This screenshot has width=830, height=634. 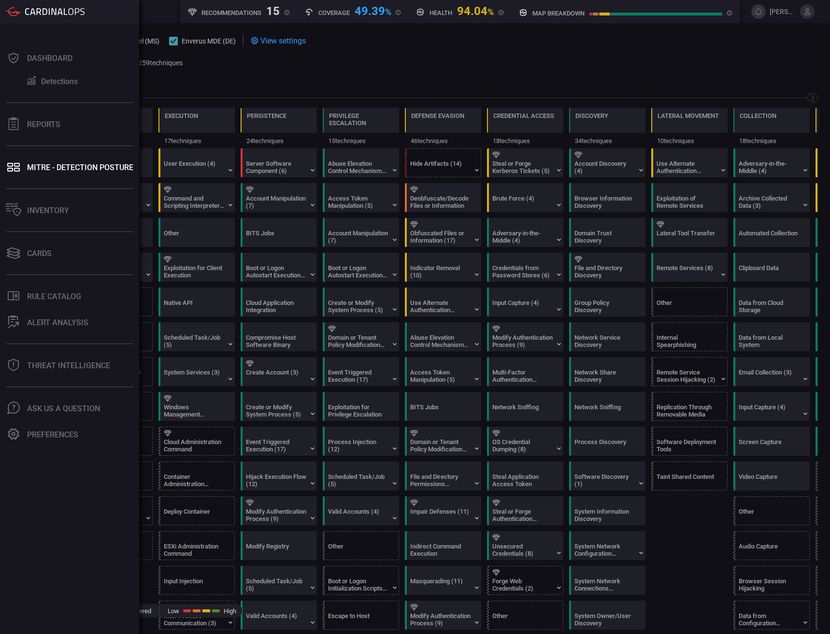 I want to click on div: T1550: Use Alternate Authentication Material, so click(x=443, y=302).